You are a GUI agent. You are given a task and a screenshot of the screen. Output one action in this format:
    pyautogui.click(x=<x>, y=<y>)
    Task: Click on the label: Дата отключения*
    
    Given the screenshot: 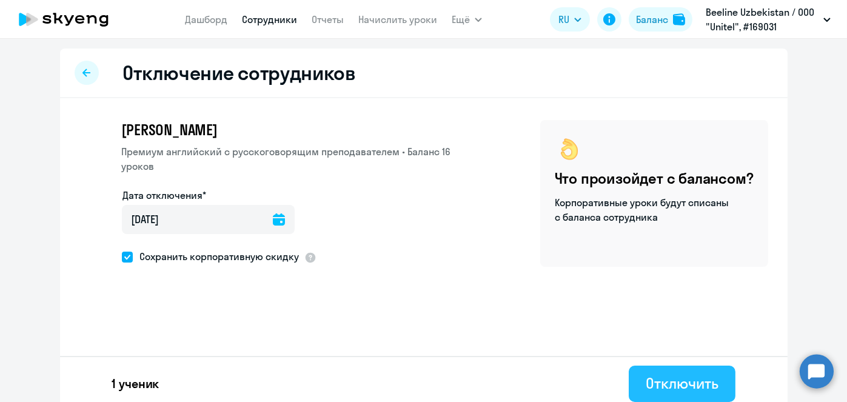 What is the action you would take?
    pyautogui.click(x=165, y=195)
    